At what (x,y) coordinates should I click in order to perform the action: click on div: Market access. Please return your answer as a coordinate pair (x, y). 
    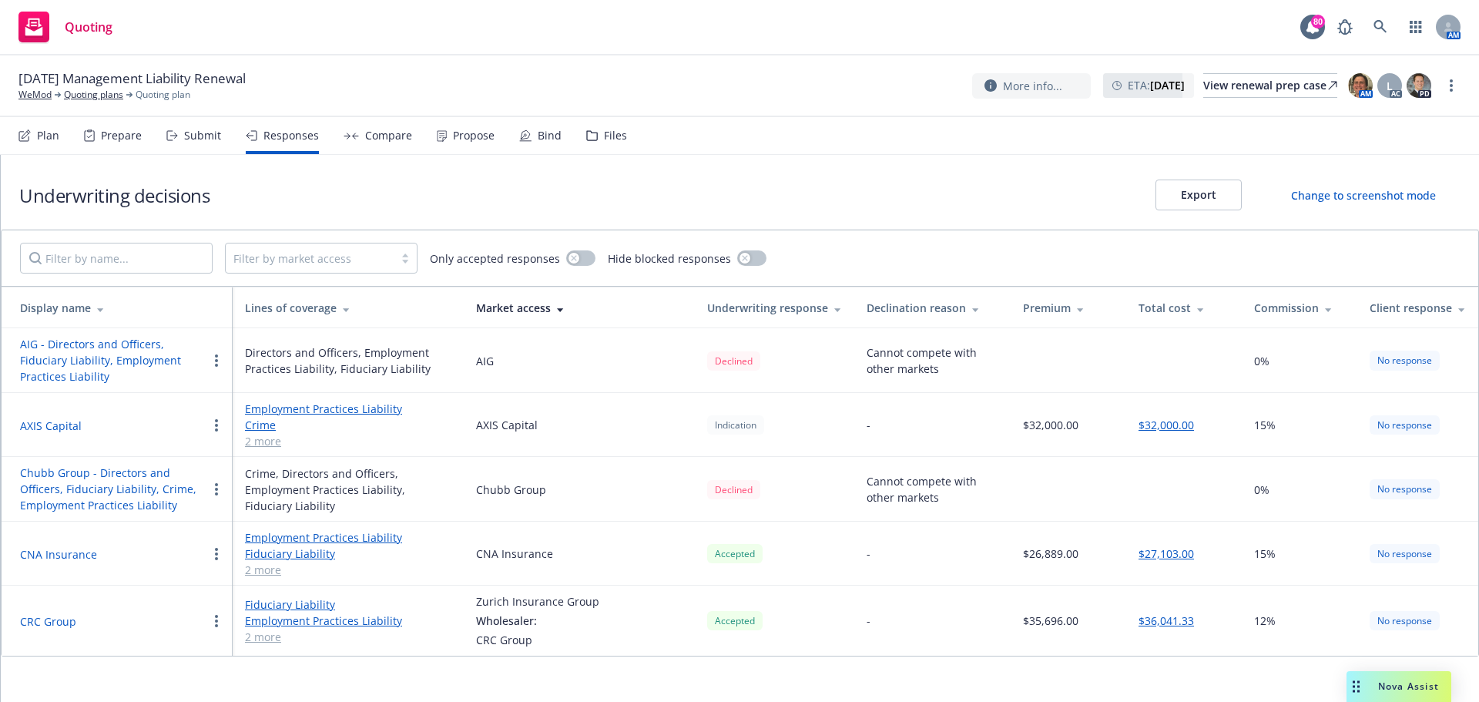
    Looking at the image, I should click on (579, 307).